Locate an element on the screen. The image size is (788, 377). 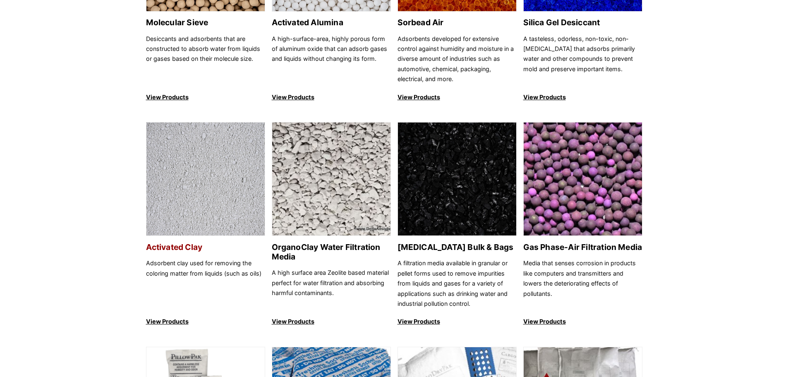
h2: OrganoClay Water Filtration Media is located at coordinates (331, 252).